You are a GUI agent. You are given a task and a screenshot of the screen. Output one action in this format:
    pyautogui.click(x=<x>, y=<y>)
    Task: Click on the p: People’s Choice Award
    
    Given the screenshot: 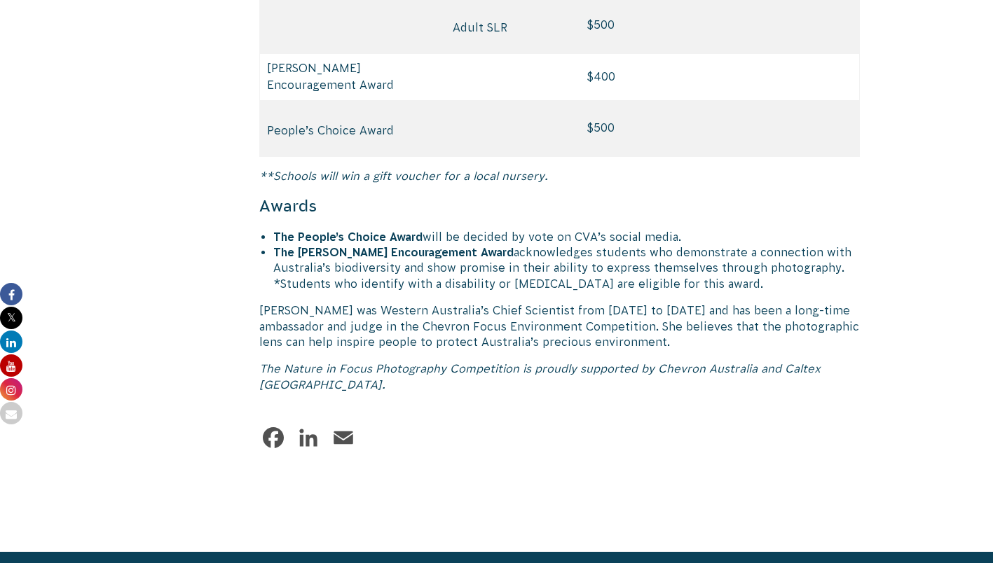 What is the action you would take?
    pyautogui.click(x=352, y=130)
    